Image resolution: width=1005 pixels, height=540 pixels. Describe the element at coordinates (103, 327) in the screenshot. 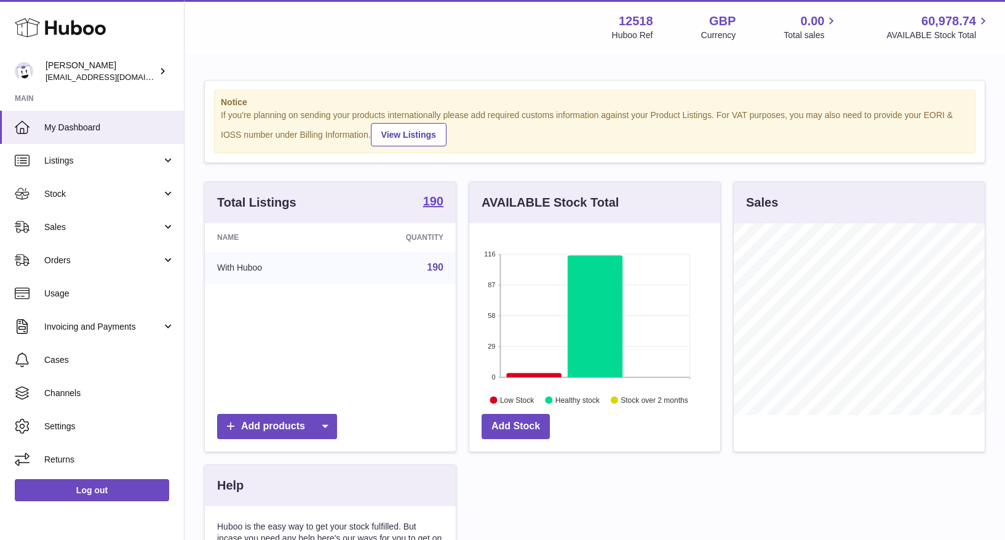

I see `span: Invoicing and Payments` at that location.